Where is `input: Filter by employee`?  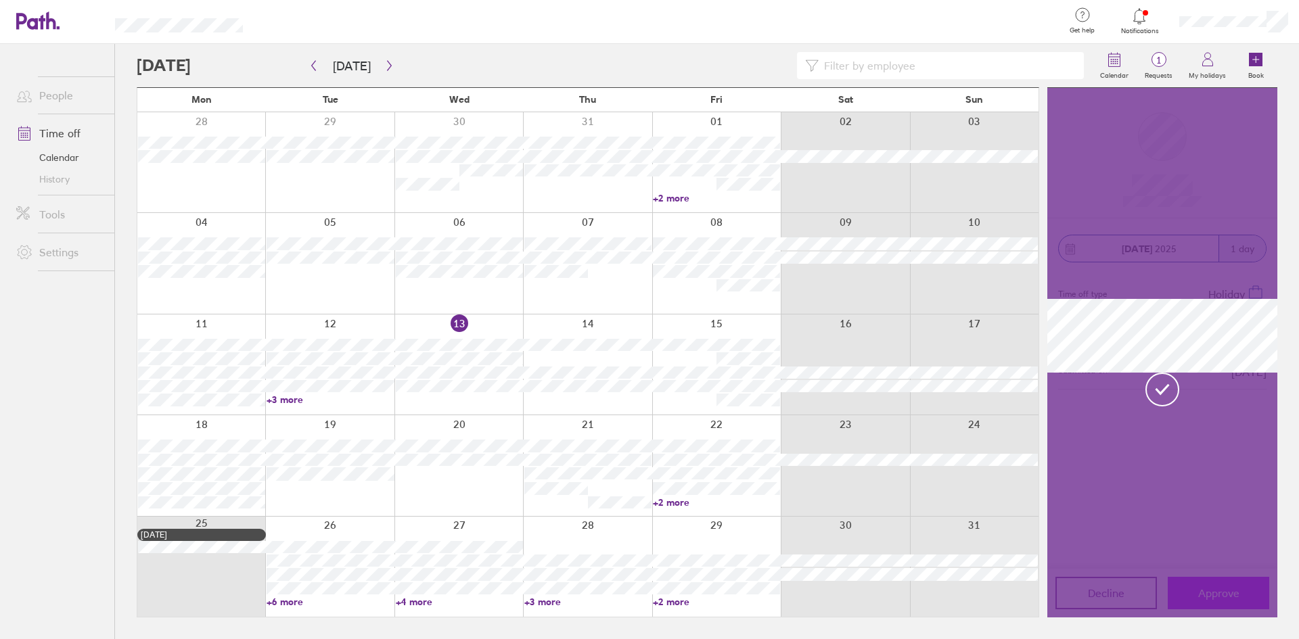
input: Filter by employee is located at coordinates (947, 66).